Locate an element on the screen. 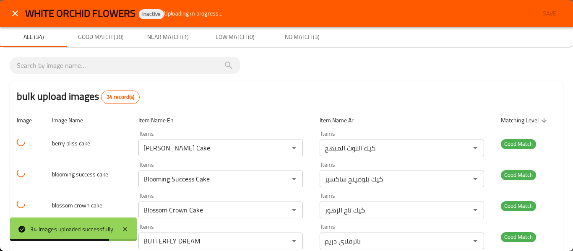 This screenshot has height=251, width=573. div: Total records count is located at coordinates (120, 97).